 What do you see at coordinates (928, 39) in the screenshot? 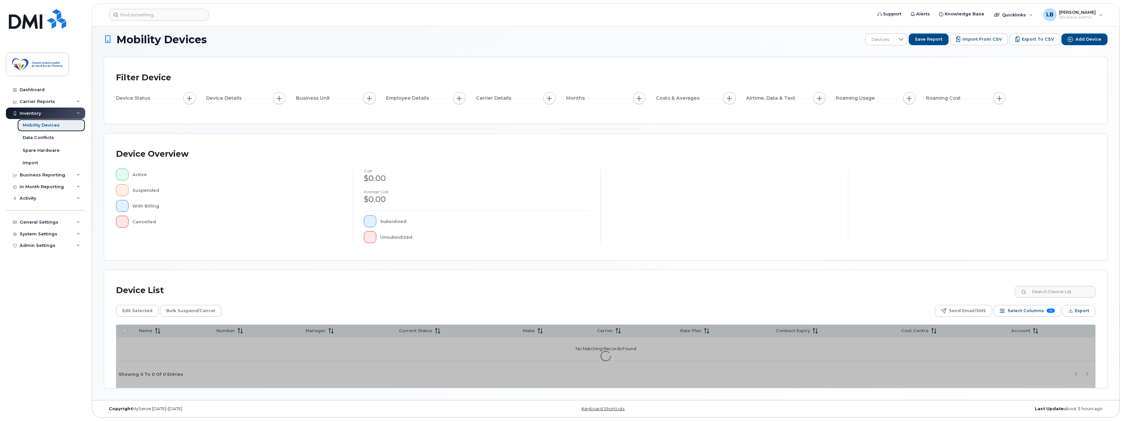
I see `span: Save Report` at bounding box center [928, 39].